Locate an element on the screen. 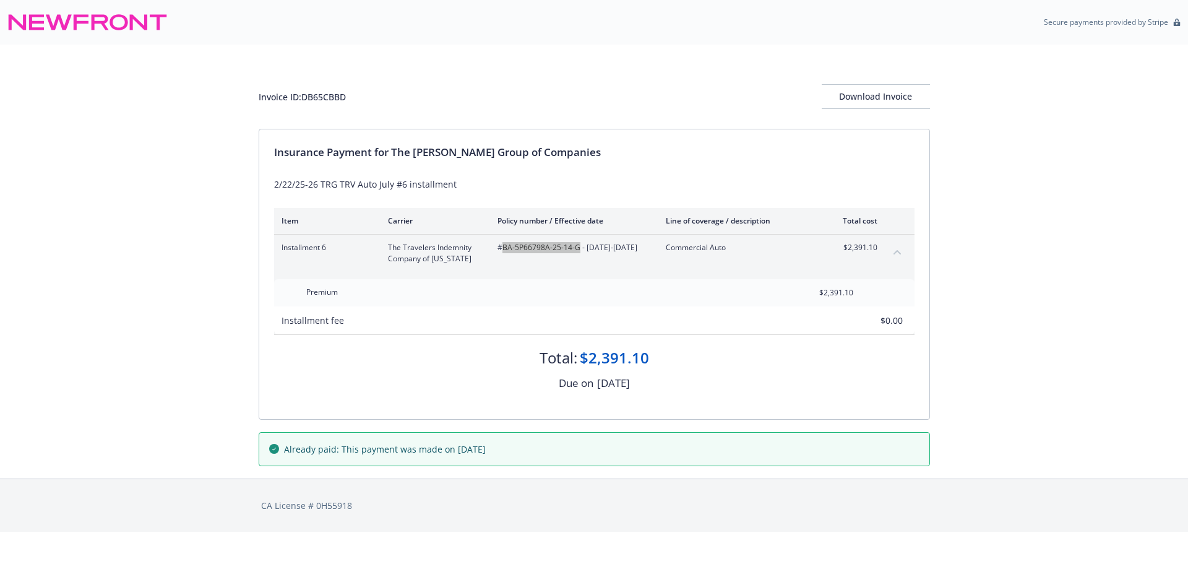 This screenshot has width=1188, height=569. span: Installment fee is located at coordinates (313, 320).